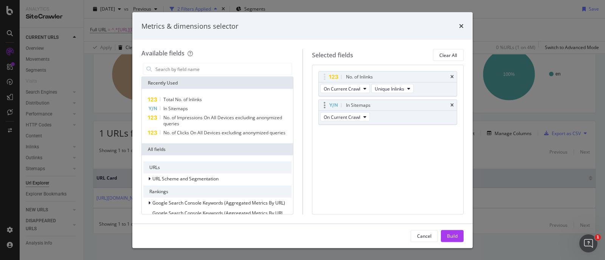 The height and width of the screenshot is (260, 605). I want to click on input: Search by field name, so click(223, 69).